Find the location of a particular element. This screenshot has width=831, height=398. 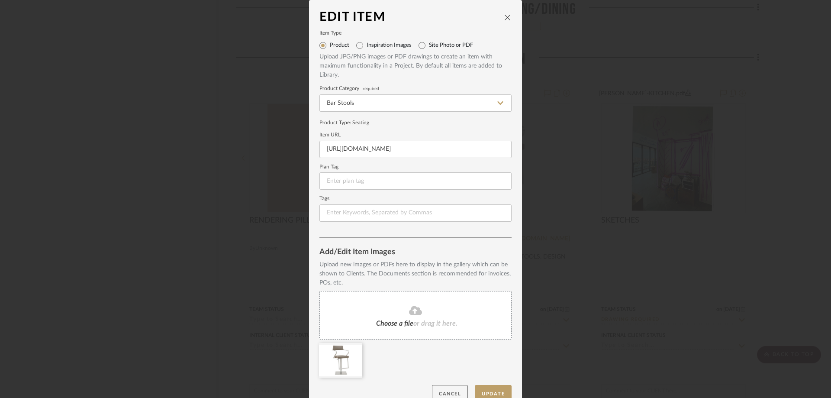

div: Upload new images or PDFs here to display in the gallery which can be shown to Clients. The Docum... is located at coordinates (416, 274).